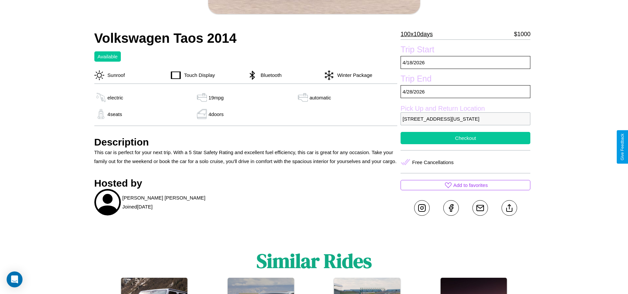  Describe the element at coordinates (115, 114) in the screenshot. I see `p: 4 seats` at that location.